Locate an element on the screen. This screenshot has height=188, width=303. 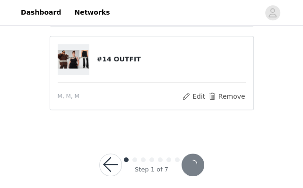
div: avatar is located at coordinates (272, 13).